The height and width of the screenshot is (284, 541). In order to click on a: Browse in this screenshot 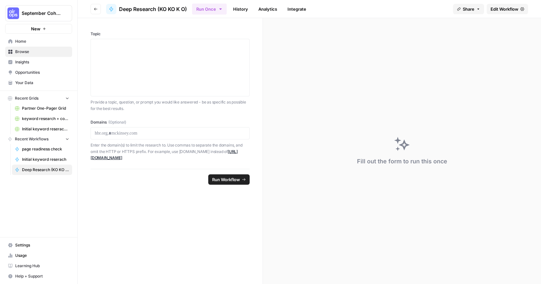, I will do `click(38, 52)`.